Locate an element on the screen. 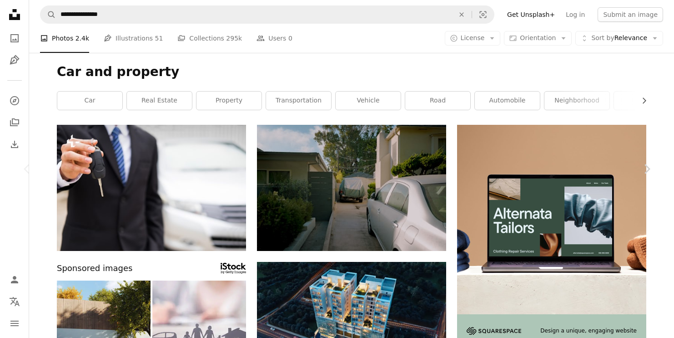  span: Orientation is located at coordinates (538, 38).